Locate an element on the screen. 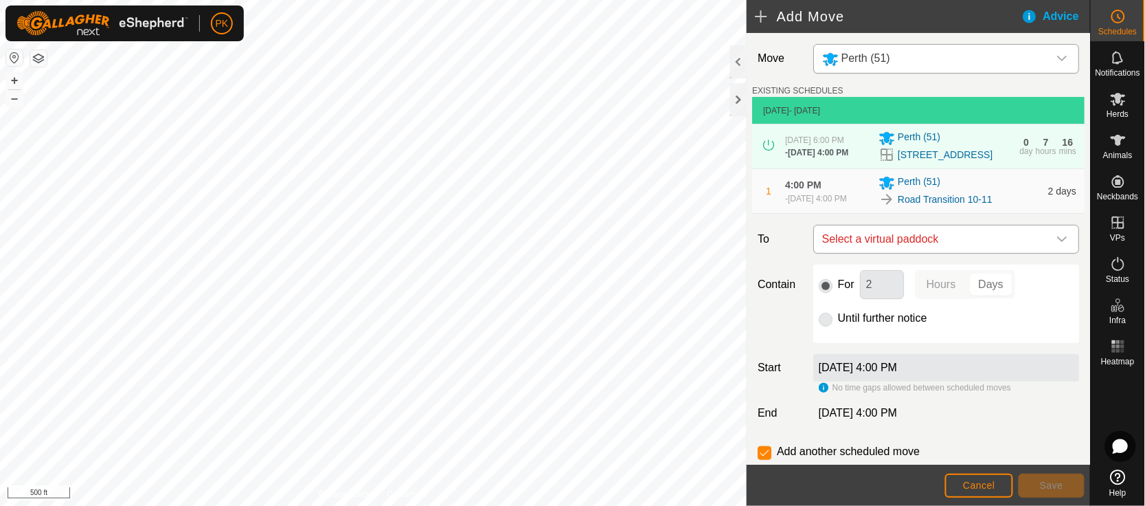 The image size is (1145, 506). a: Contact Us is located at coordinates (407, 494).